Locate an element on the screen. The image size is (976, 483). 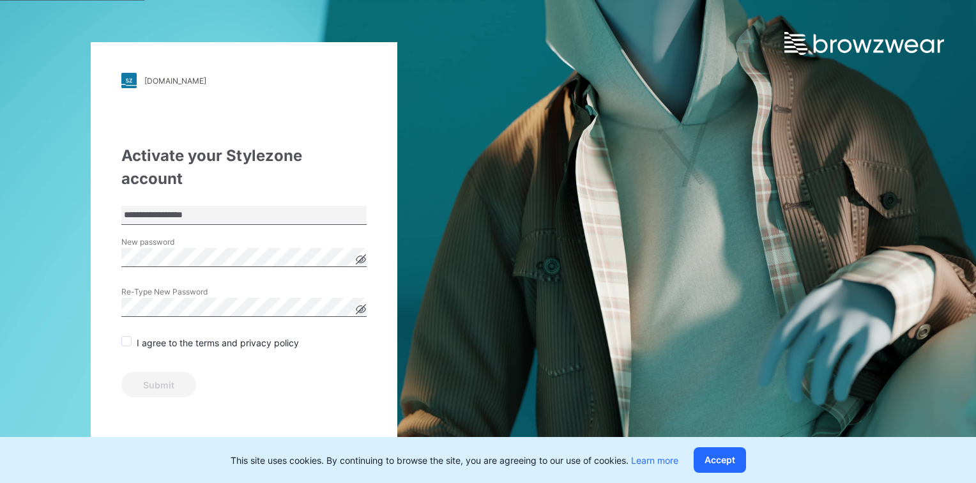
label: New password is located at coordinates (166, 242).